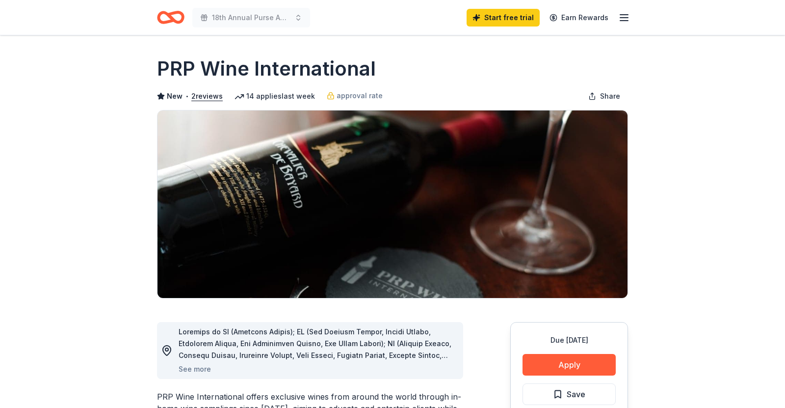 This screenshot has height=408, width=785. Describe the element at coordinates (266, 69) in the screenshot. I see `h1: PRP Wine International` at that location.